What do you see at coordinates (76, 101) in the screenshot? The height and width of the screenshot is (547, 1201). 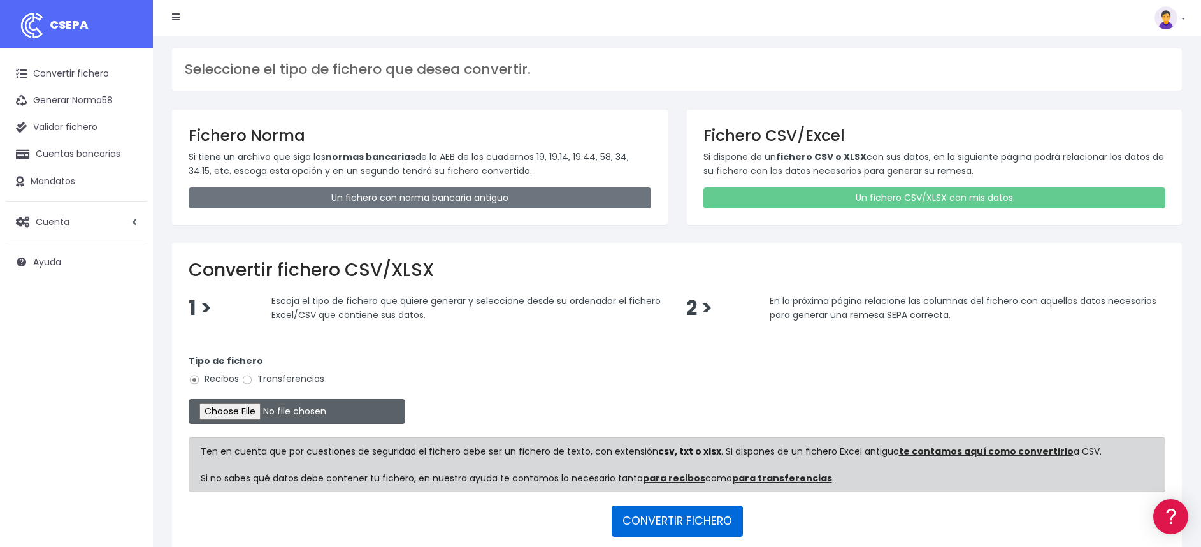 I see `a: Generar Norma58` at bounding box center [76, 101].